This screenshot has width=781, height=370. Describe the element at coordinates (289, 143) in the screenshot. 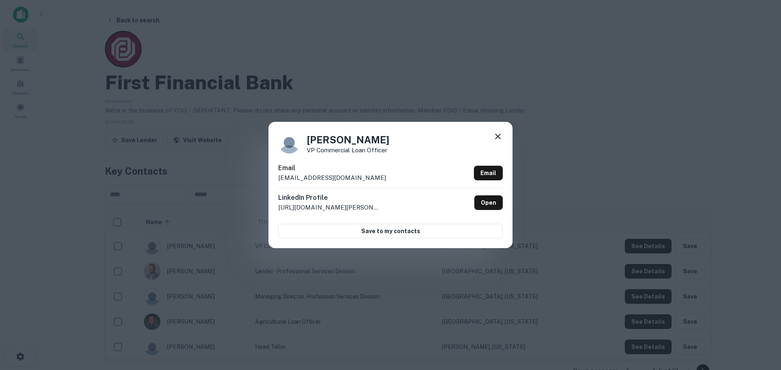

I see `img: 9c8pery4andzj6ohjkjp54ma2` at that location.